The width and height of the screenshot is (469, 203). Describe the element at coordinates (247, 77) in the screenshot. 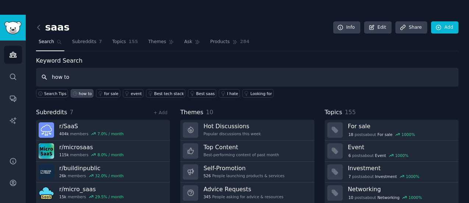

I see `input: Keyword search in audience` at that location.